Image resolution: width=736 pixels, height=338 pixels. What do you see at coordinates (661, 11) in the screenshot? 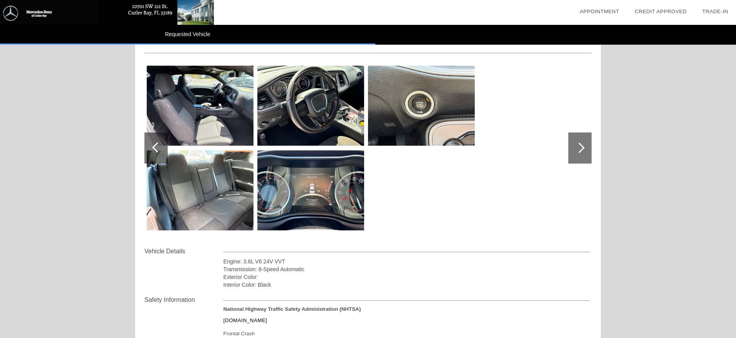
I see `a: Credit Approved` at bounding box center [661, 11].